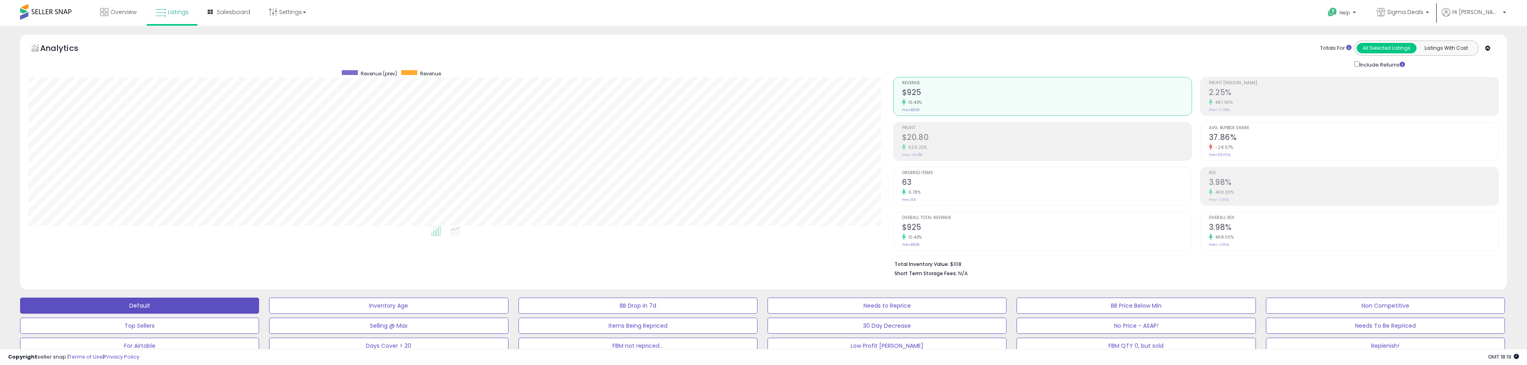 Image resolution: width=1527 pixels, height=365 pixels. Describe the element at coordinates (1047, 173) in the screenshot. I see `span: Ordered Items` at that location.